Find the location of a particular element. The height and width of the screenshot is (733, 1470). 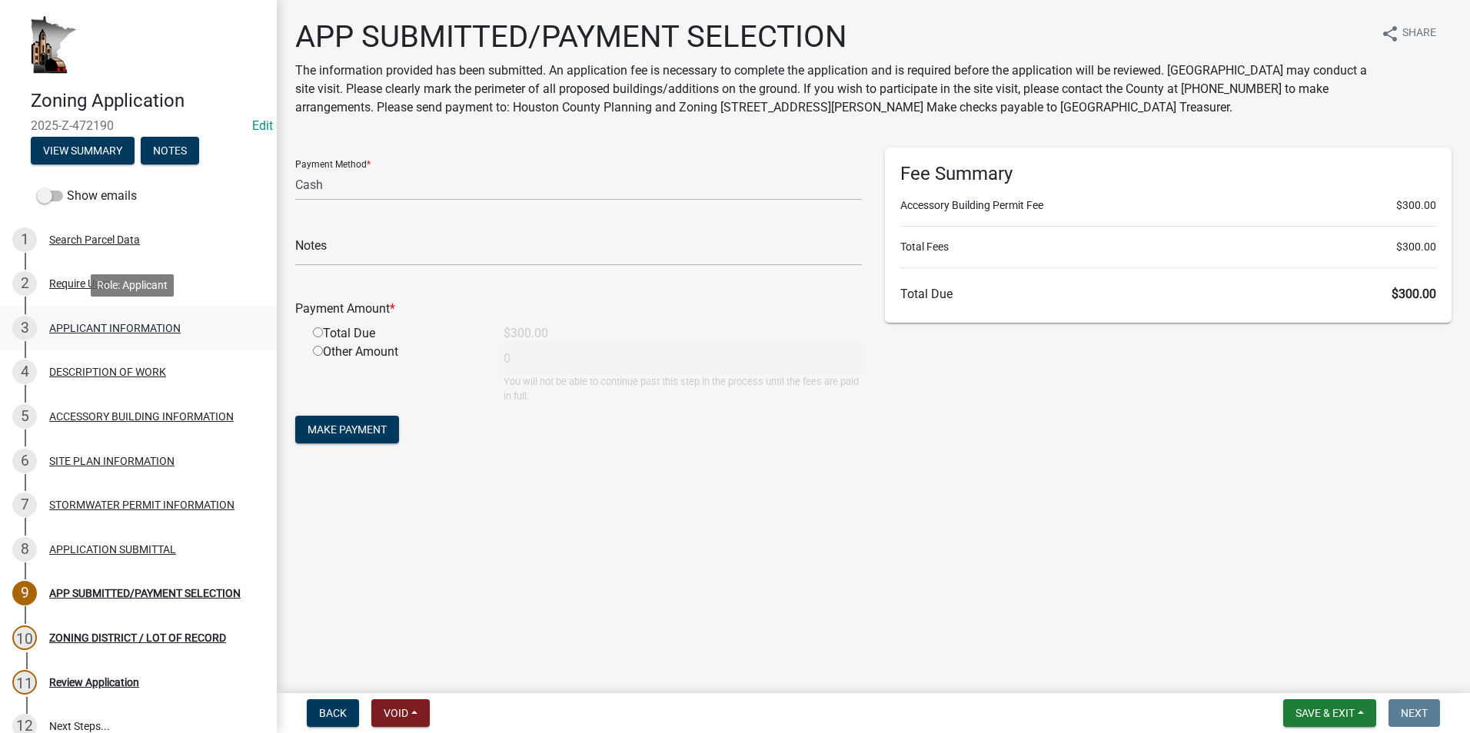

li: Accessory Building Permit Fee is located at coordinates (1168, 205).